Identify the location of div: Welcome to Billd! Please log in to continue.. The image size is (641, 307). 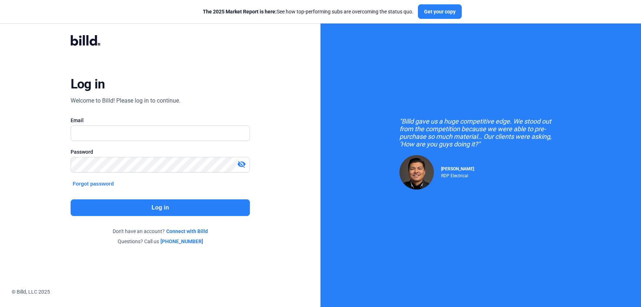
(125, 101).